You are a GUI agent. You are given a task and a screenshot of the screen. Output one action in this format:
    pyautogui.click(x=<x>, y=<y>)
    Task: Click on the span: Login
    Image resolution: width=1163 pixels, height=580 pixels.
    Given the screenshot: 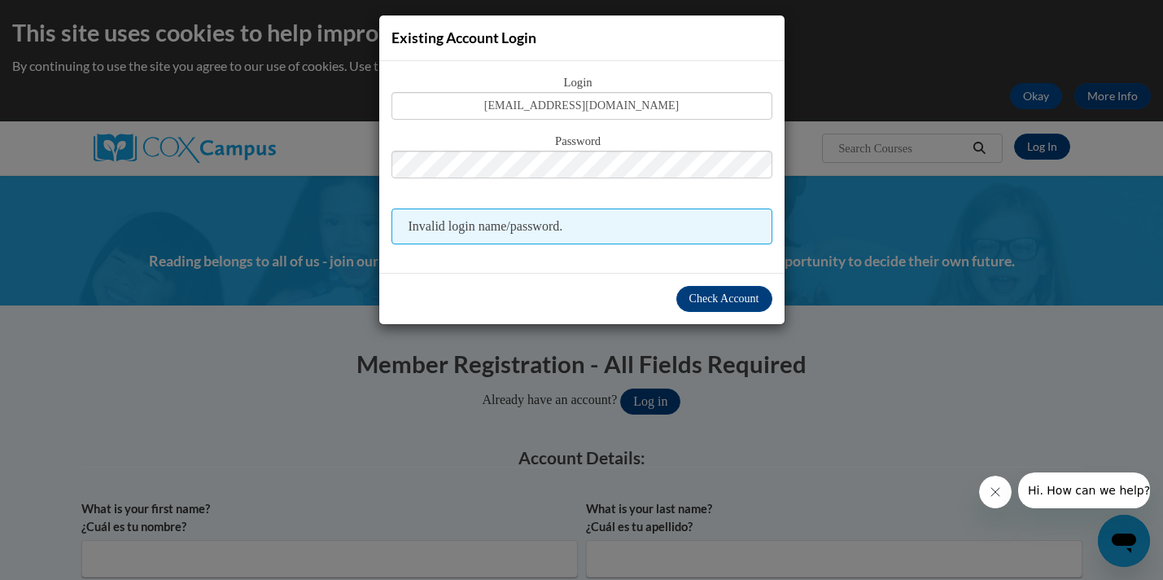 What is the action you would take?
    pyautogui.click(x=582, y=83)
    